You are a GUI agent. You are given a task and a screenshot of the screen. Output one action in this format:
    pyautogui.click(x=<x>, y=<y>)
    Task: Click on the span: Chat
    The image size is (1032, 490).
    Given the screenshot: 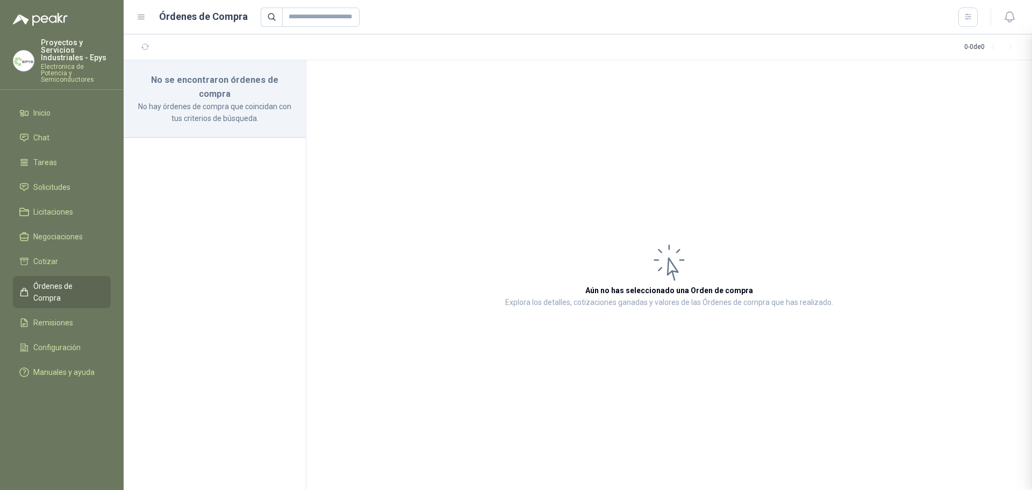 What is the action you would take?
    pyautogui.click(x=41, y=138)
    